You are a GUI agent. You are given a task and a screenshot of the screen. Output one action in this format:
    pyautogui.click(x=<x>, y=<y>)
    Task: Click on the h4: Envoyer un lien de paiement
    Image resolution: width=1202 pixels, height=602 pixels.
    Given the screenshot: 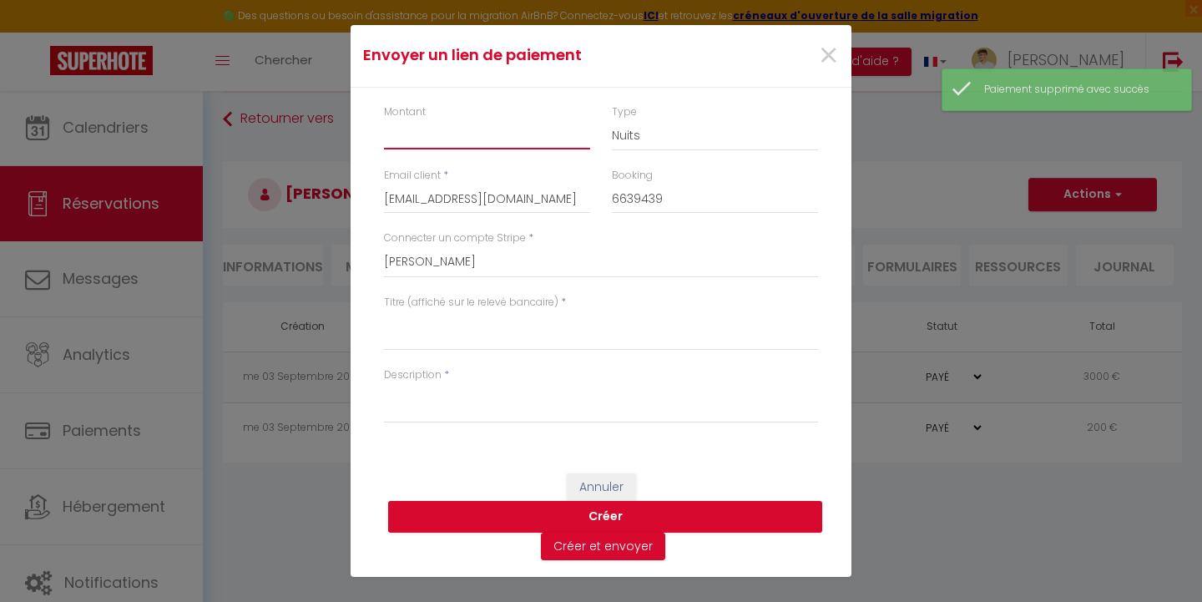 What is the action you would take?
    pyautogui.click(x=518, y=55)
    